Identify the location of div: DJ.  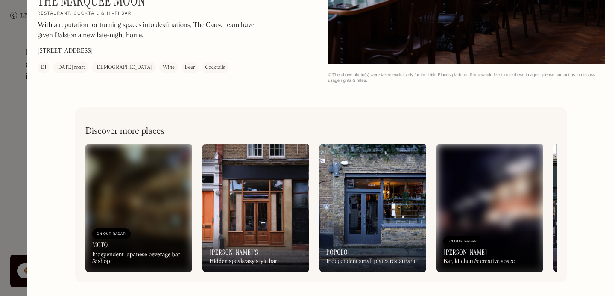
(44, 67).